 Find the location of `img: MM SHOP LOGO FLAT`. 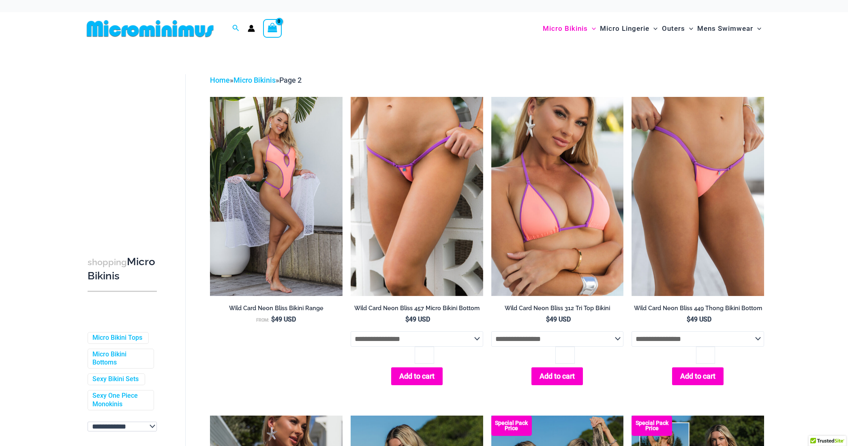

img: MM SHOP LOGO FLAT is located at coordinates (150, 28).